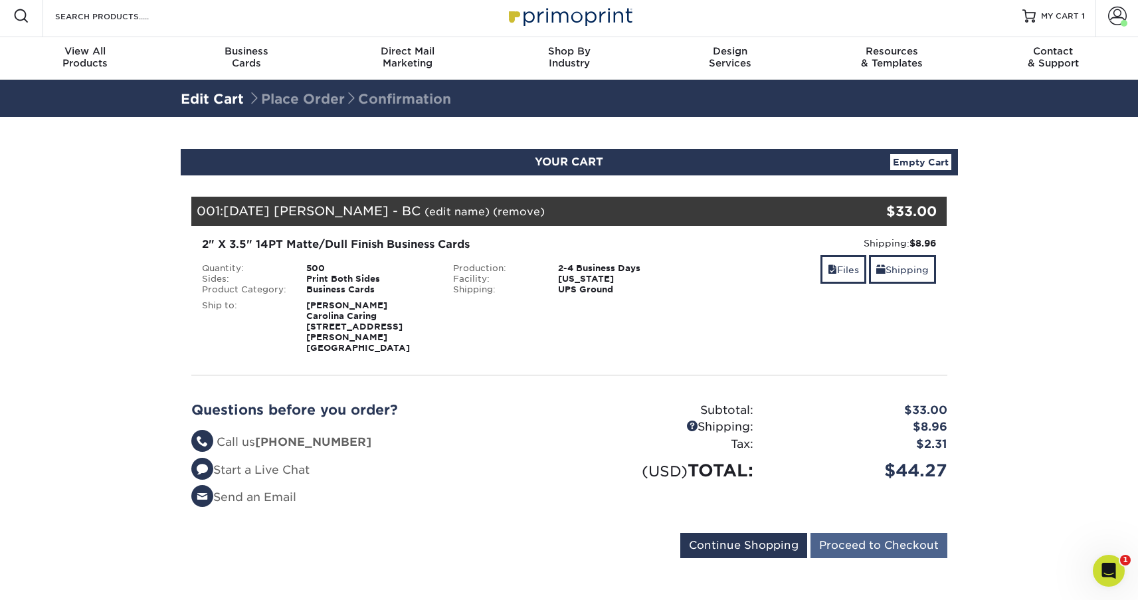 The height and width of the screenshot is (600, 1138). What do you see at coordinates (667, 411) in the screenshot?
I see `div: Subtotal:` at bounding box center [667, 411].